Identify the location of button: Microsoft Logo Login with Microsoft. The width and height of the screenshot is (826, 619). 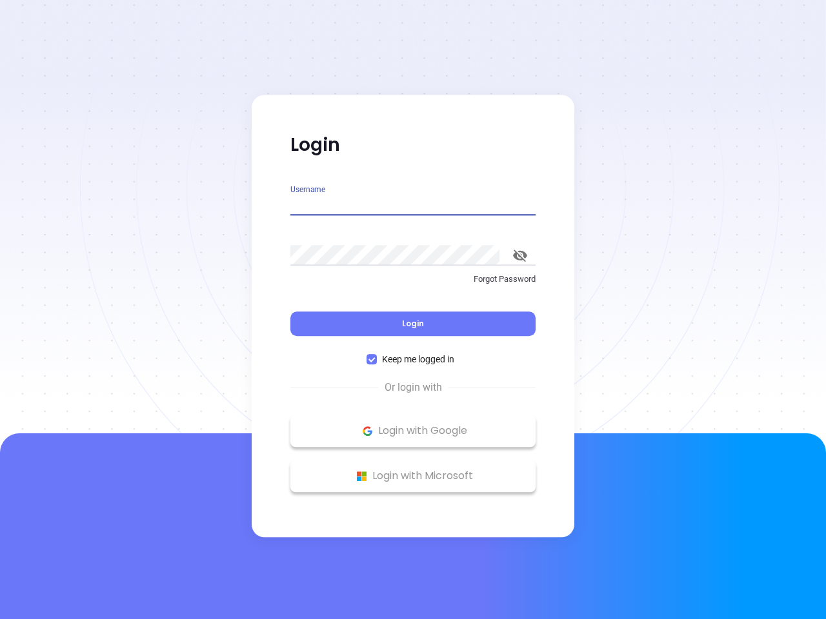
(413, 476).